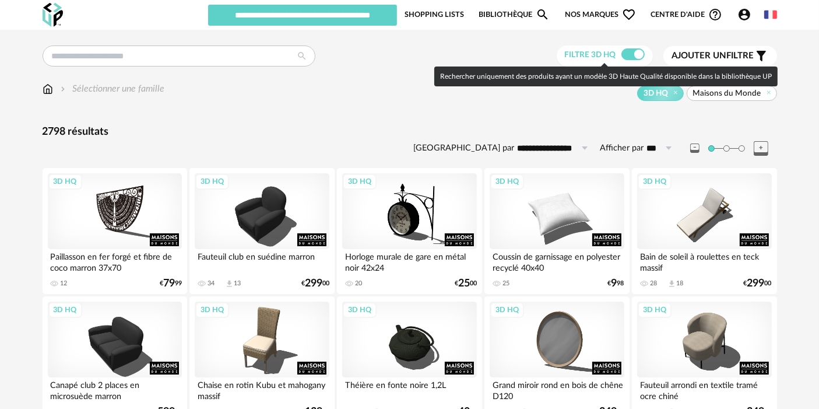 The image size is (819, 409). I want to click on span: 3D HQ, so click(656, 93).